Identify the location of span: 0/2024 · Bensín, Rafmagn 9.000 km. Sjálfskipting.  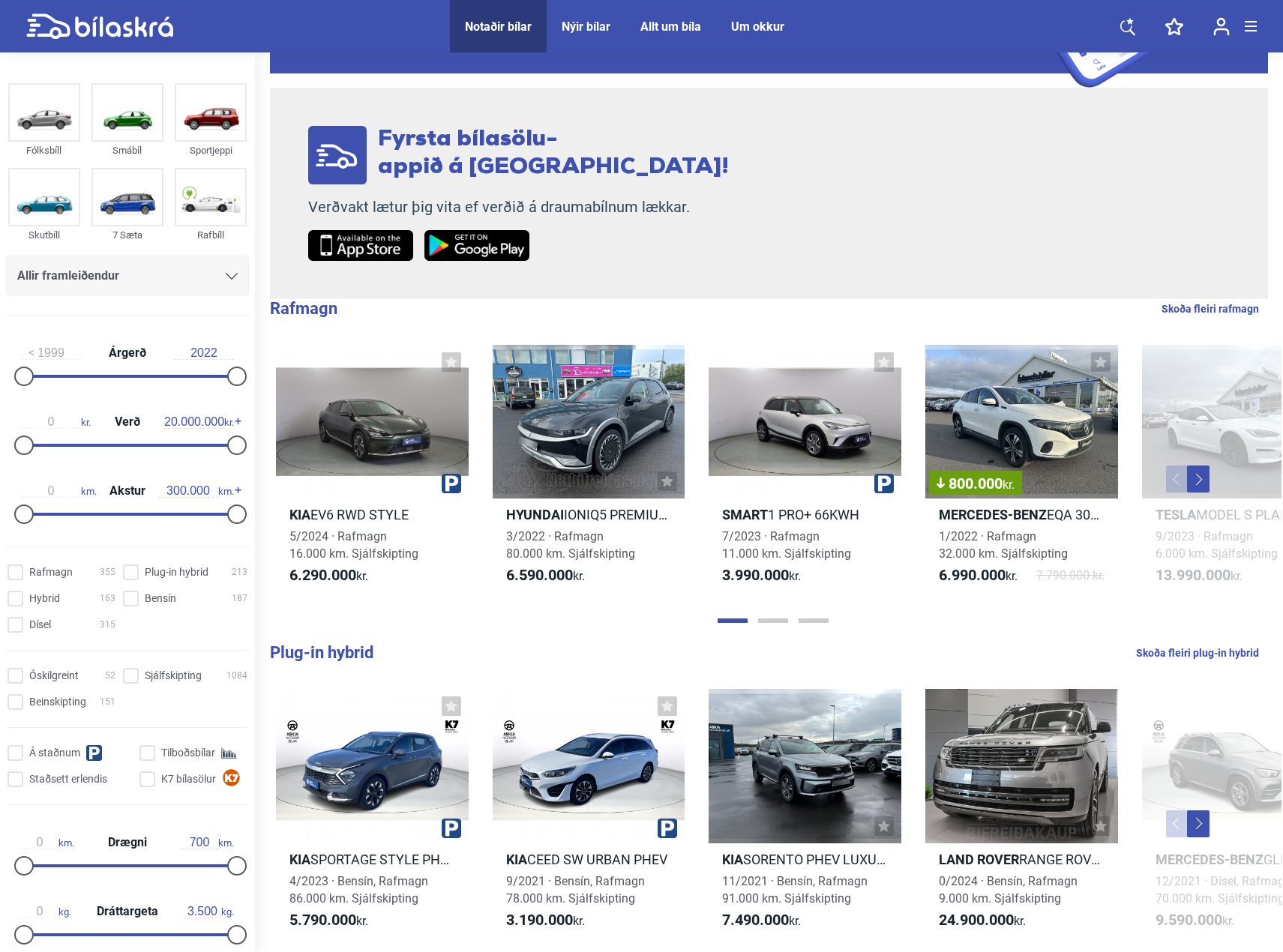
(1008, 890).